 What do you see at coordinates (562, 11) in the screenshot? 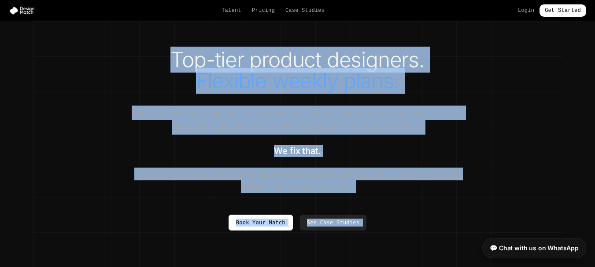
I see `a: Get Started` at bounding box center [562, 11].